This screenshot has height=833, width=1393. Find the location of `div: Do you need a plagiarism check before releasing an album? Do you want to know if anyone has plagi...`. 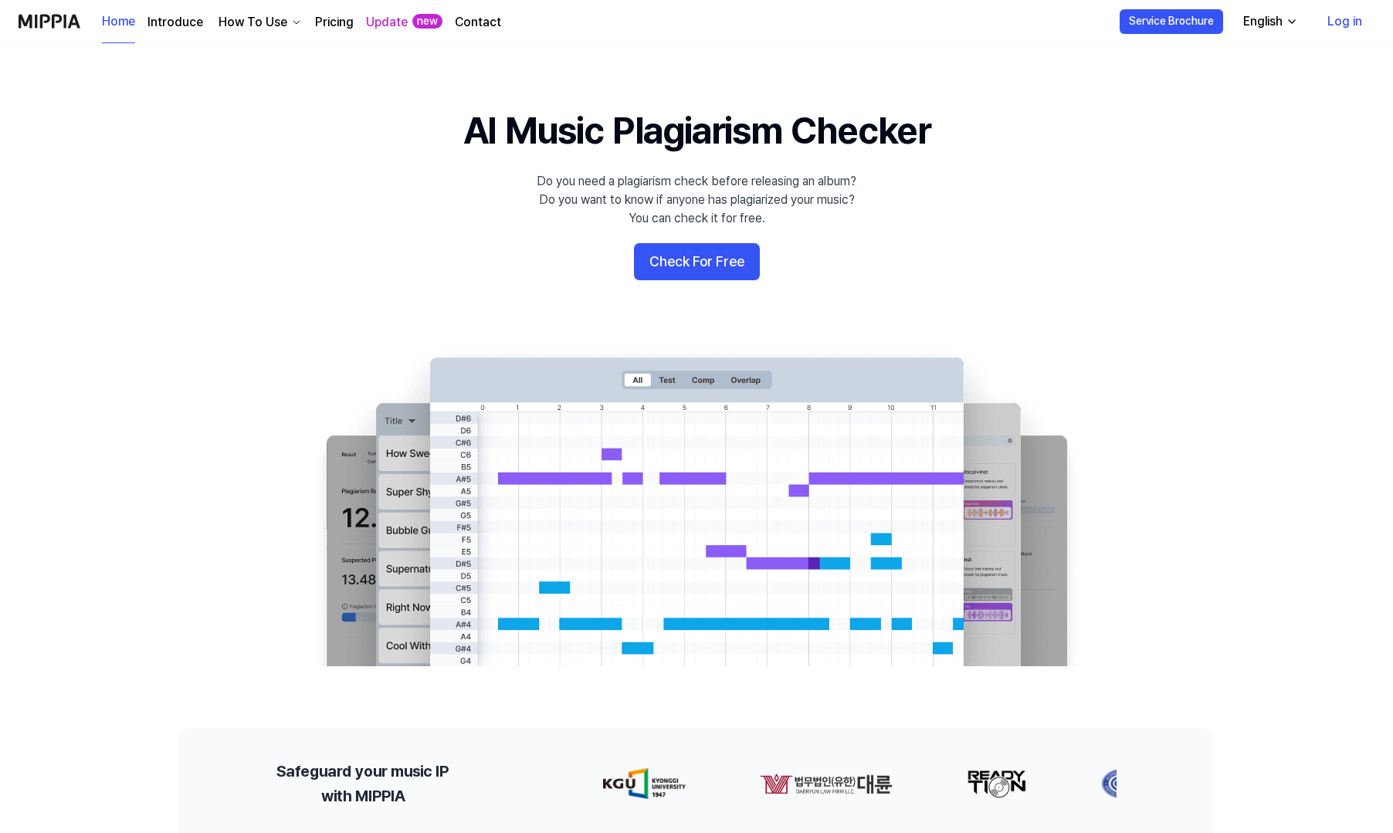

div: Do you need a plagiarism check before releasing an album? Do you want to know if anyone has plagi... is located at coordinates (697, 200).